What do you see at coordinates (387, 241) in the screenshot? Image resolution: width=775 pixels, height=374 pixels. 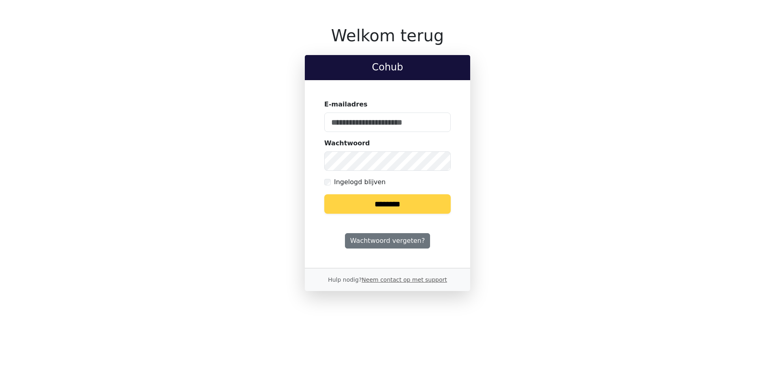 I see `a: Wachtwoord vergeten?` at bounding box center [387, 241].